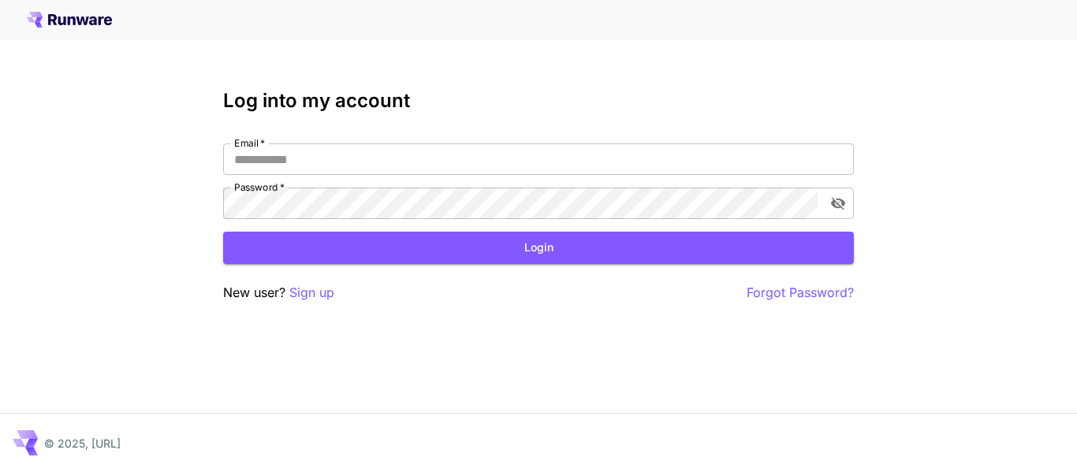 The image size is (1077, 472). What do you see at coordinates (800, 292) in the screenshot?
I see `p: Forgot Password?` at bounding box center [800, 292].